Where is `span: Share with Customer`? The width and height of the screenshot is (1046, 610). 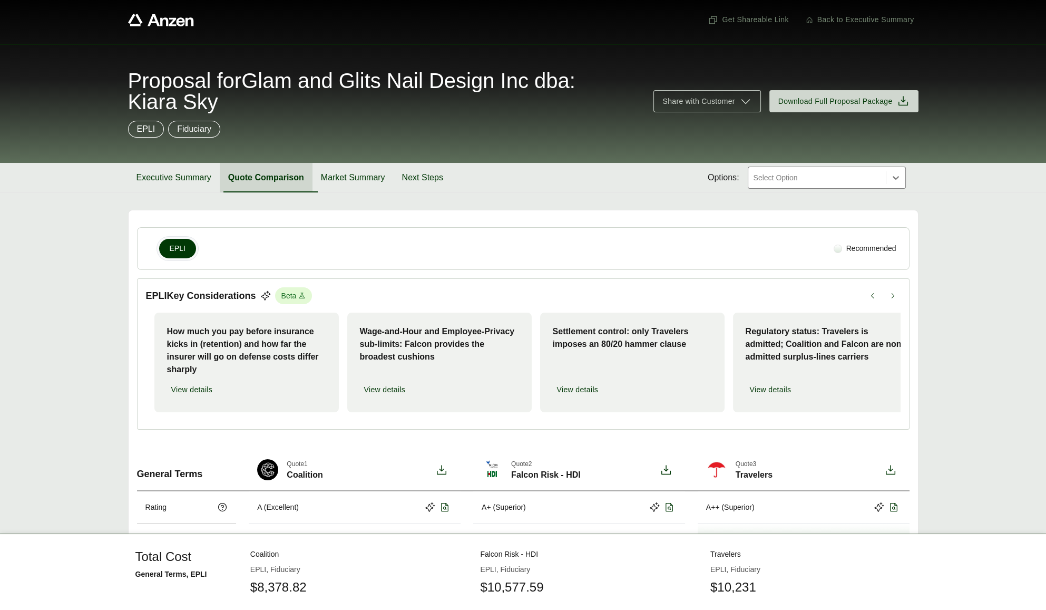
span: Share with Customer is located at coordinates (698, 101).